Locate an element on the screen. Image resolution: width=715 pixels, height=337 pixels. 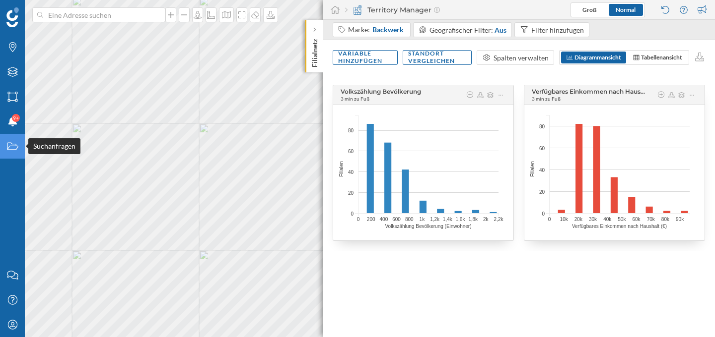
span: 9+ is located at coordinates (16, 118).